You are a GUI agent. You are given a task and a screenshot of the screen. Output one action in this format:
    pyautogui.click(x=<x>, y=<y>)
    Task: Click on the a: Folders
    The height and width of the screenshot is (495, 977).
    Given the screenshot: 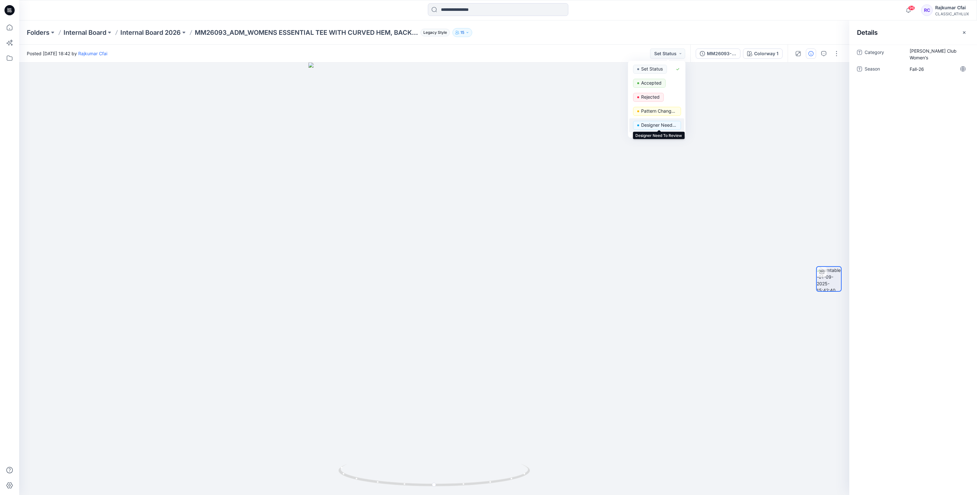 What is the action you would take?
    pyautogui.click(x=38, y=33)
    